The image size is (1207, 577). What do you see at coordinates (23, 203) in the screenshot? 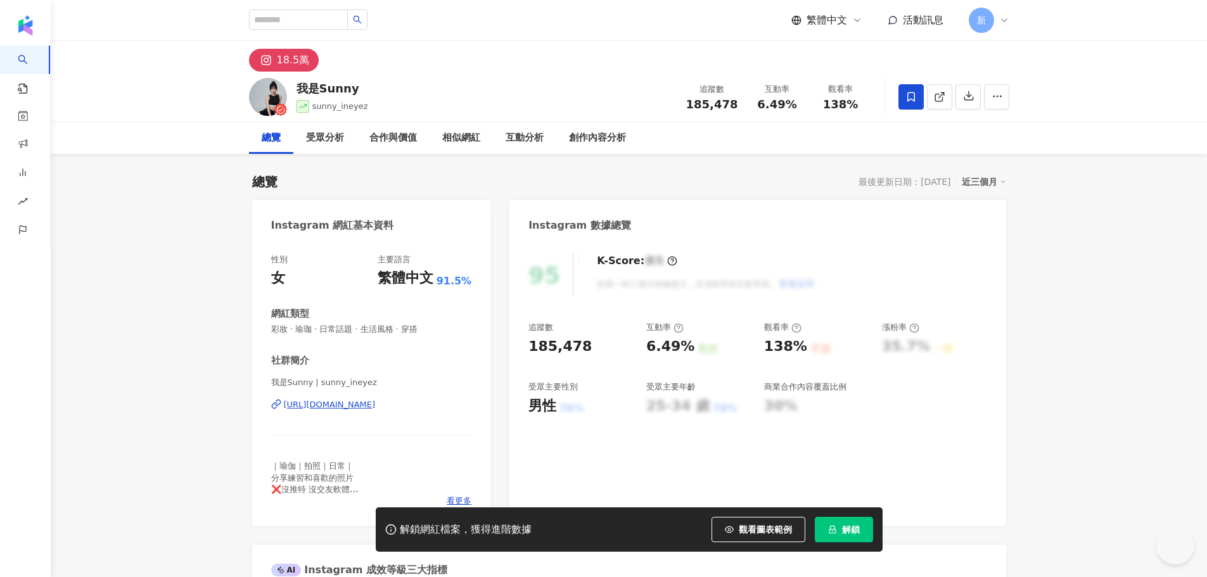
I see `span: rise` at bounding box center [23, 203].